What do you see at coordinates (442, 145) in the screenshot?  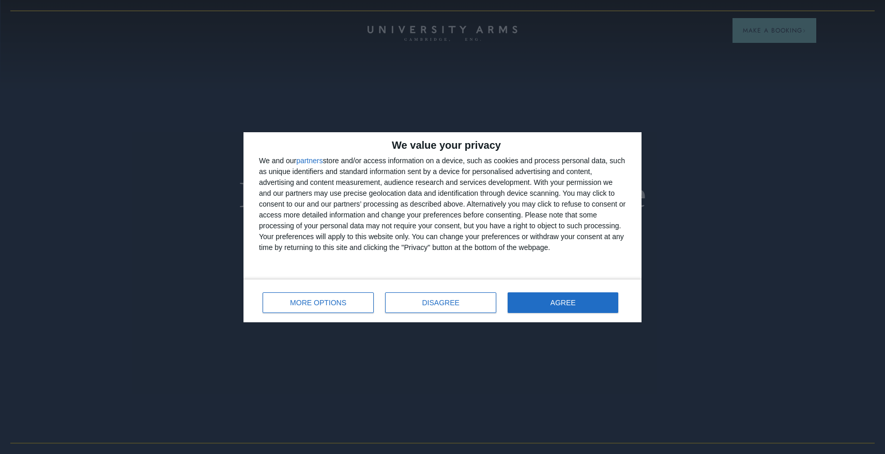 I see `h2: We value your privacy` at bounding box center [442, 145].